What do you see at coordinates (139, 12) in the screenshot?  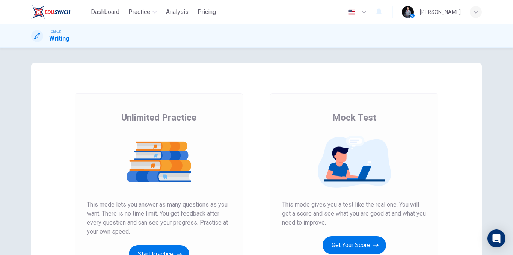 I see `span: Practice` at bounding box center [139, 12].